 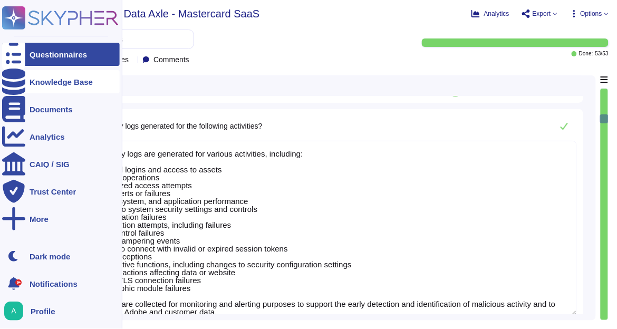 What do you see at coordinates (61, 137) in the screenshot?
I see `a: Analytics` at bounding box center [61, 137].